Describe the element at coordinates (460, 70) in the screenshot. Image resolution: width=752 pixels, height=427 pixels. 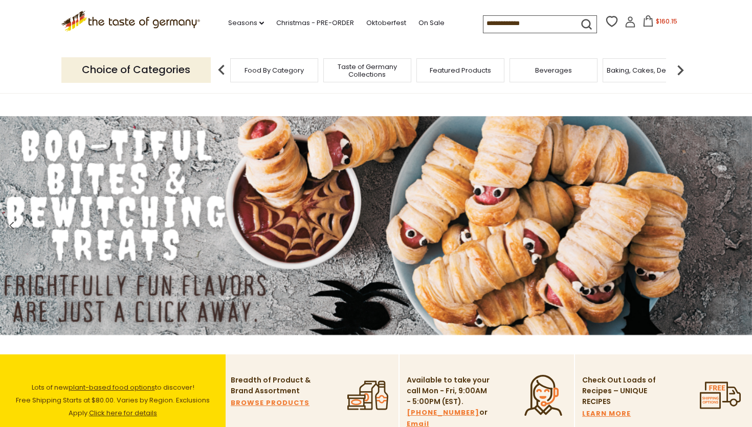
I see `a: Featured Products` at that location.